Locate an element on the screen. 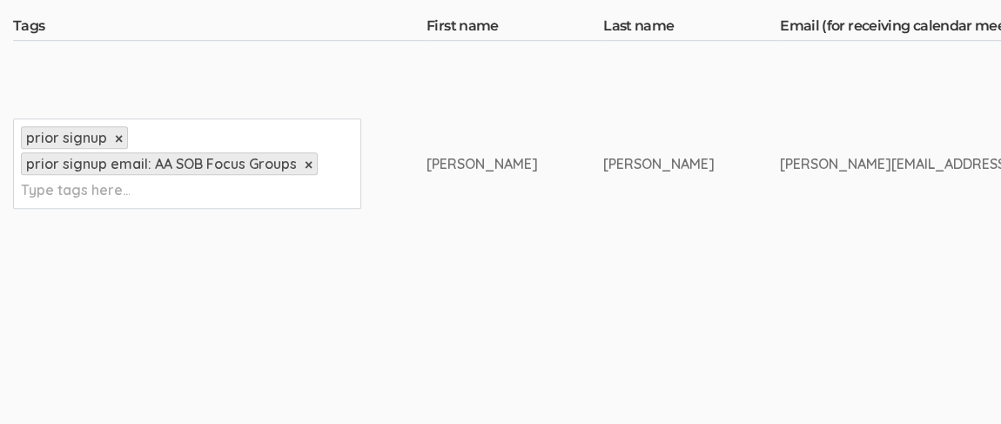 This screenshot has width=1001, height=424. div: Chat Widget is located at coordinates (957, 382).